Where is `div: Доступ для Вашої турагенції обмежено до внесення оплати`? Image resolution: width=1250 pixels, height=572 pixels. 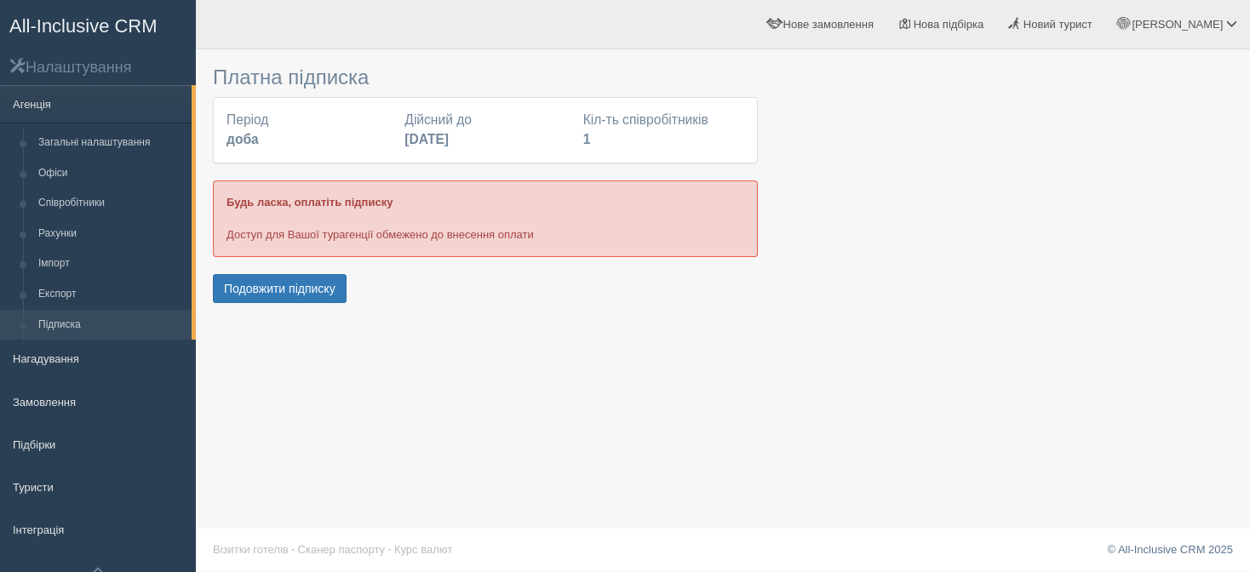
div: Доступ для Вашої турагенції обмежено до внесення оплати is located at coordinates (485, 218).